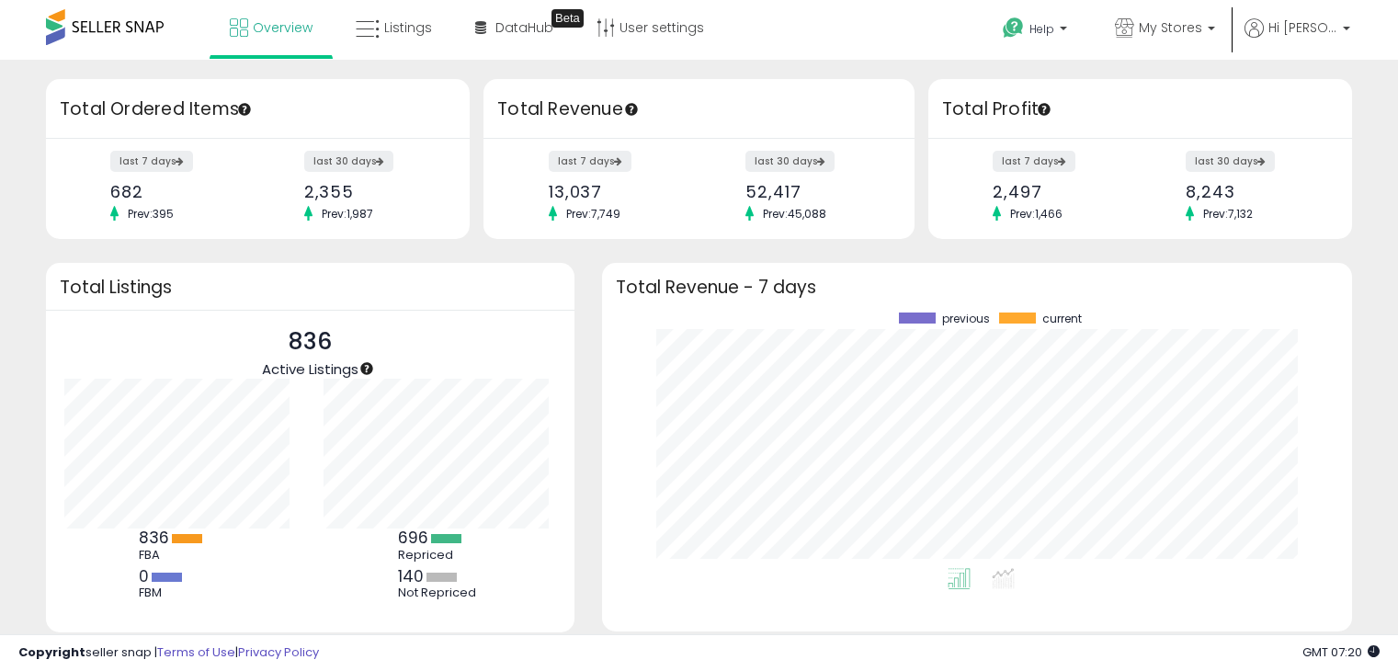 The image size is (1398, 671). I want to click on h3: Total Ordered Items, so click(257, 109).